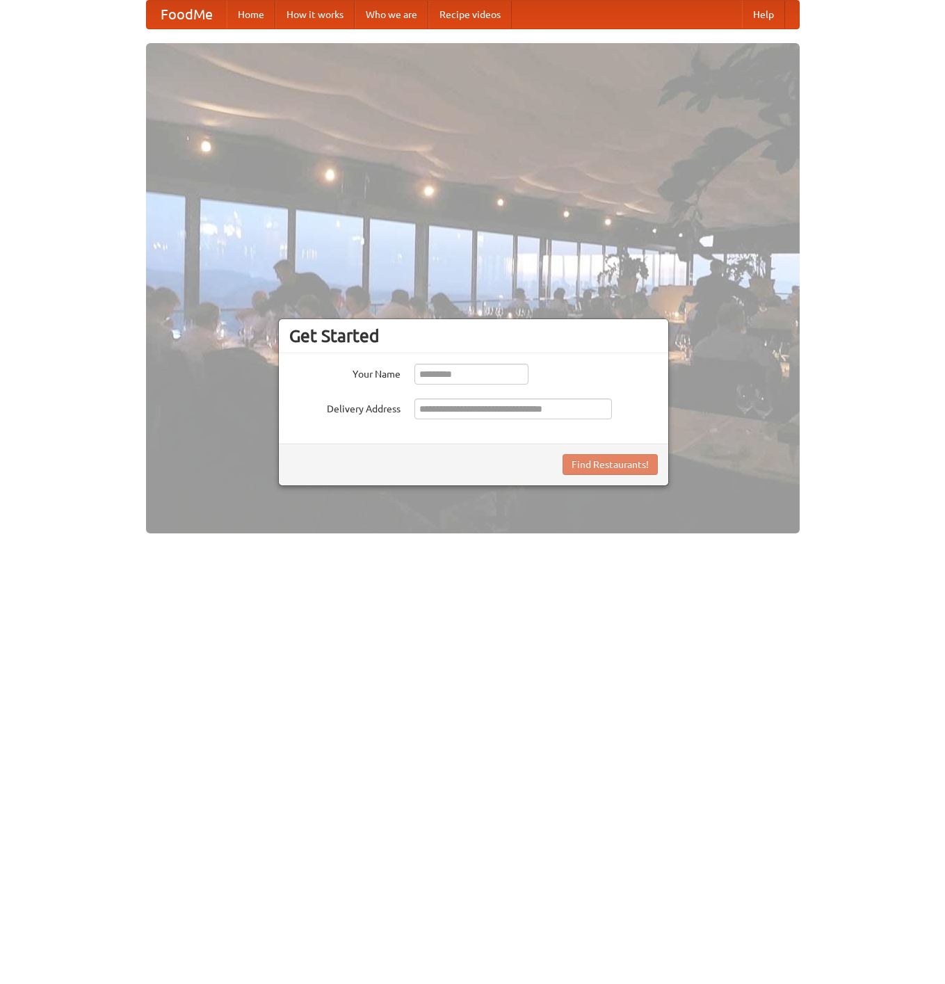 This screenshot has height=984, width=945. What do you see at coordinates (610, 465) in the screenshot?
I see `button: Find Restaurants!` at bounding box center [610, 465].